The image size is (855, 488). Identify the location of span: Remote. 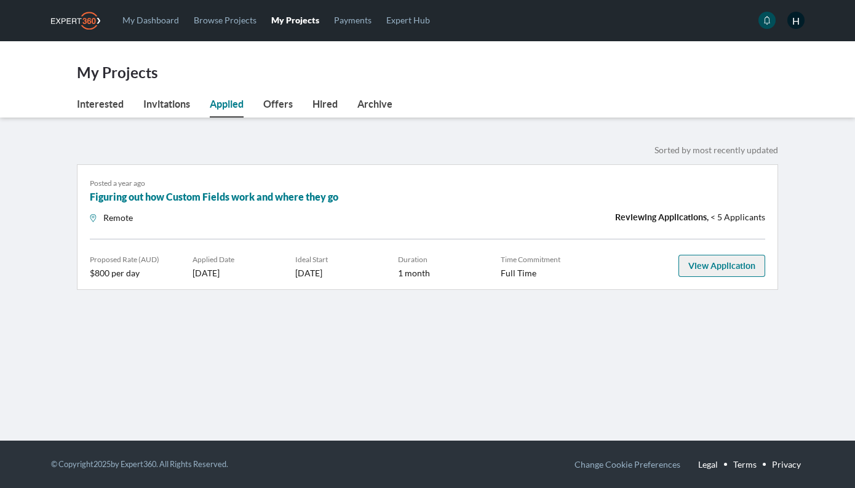
(118, 217).